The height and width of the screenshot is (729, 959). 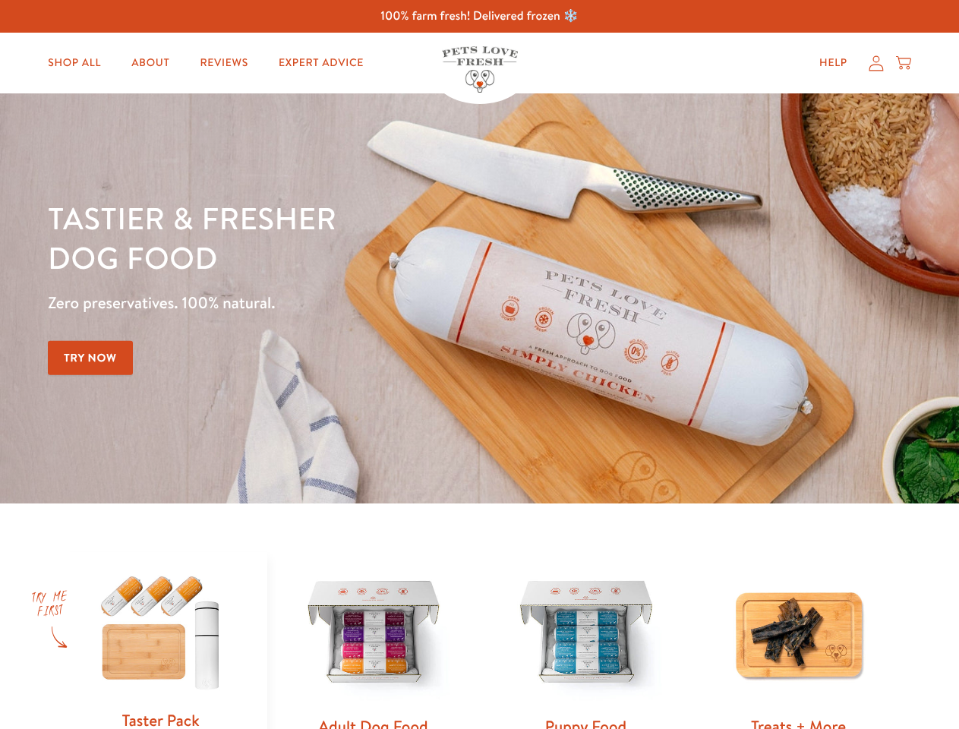 What do you see at coordinates (223, 63) in the screenshot?
I see `a: Reviews` at bounding box center [223, 63].